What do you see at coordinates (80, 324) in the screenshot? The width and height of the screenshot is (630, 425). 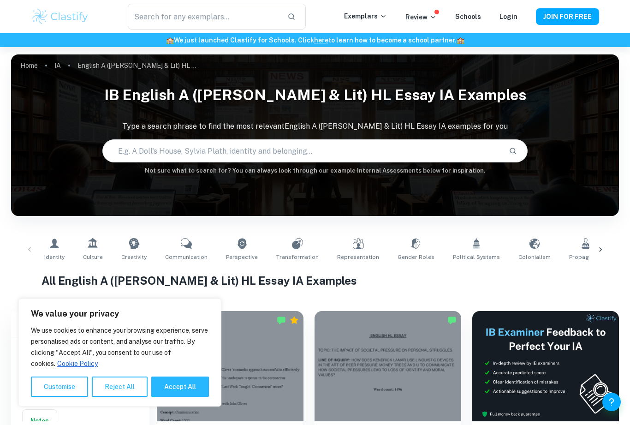 I see `h6: Filter exemplars` at bounding box center [80, 324].